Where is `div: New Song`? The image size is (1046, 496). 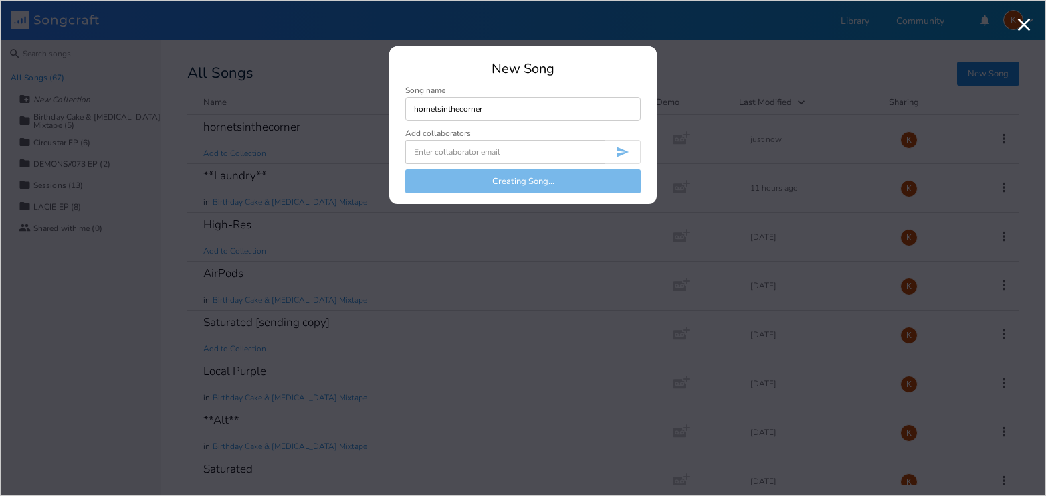 div: New Song is located at coordinates (523, 69).